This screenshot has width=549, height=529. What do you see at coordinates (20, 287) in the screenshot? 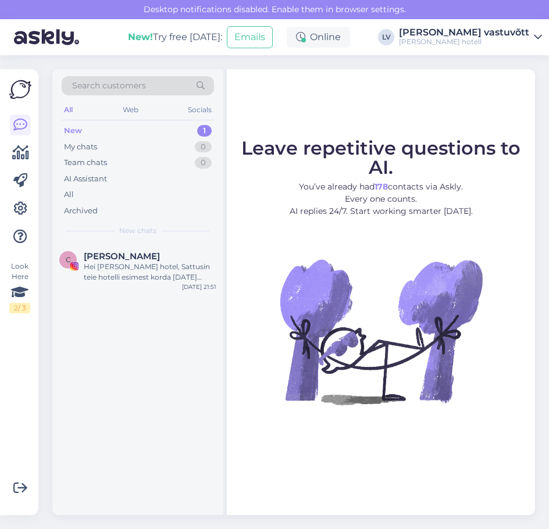
I see `div: Look Here` at bounding box center [20, 287].